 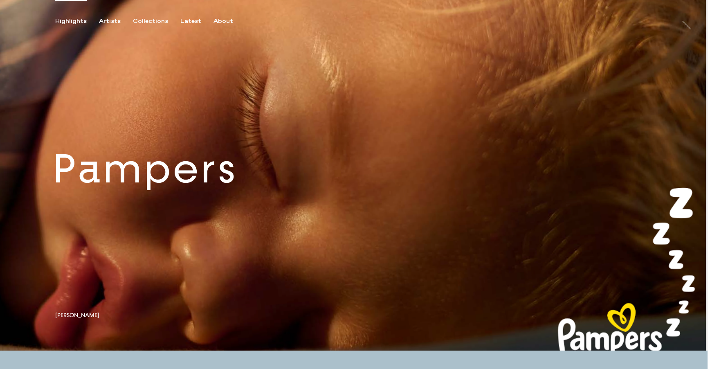 What do you see at coordinates (116, 21) in the screenshot?
I see `button: Artists` at bounding box center [116, 21].